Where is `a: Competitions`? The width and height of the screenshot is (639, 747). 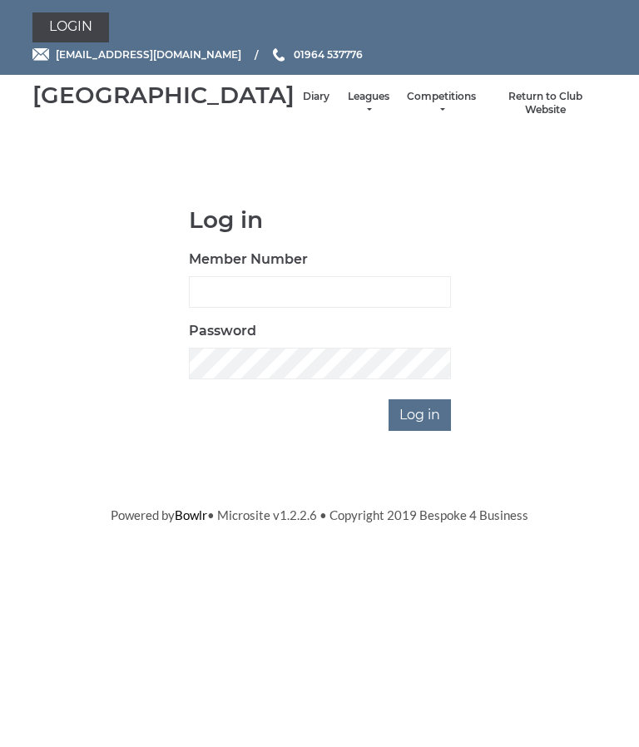
a: Competitions is located at coordinates (441, 103).